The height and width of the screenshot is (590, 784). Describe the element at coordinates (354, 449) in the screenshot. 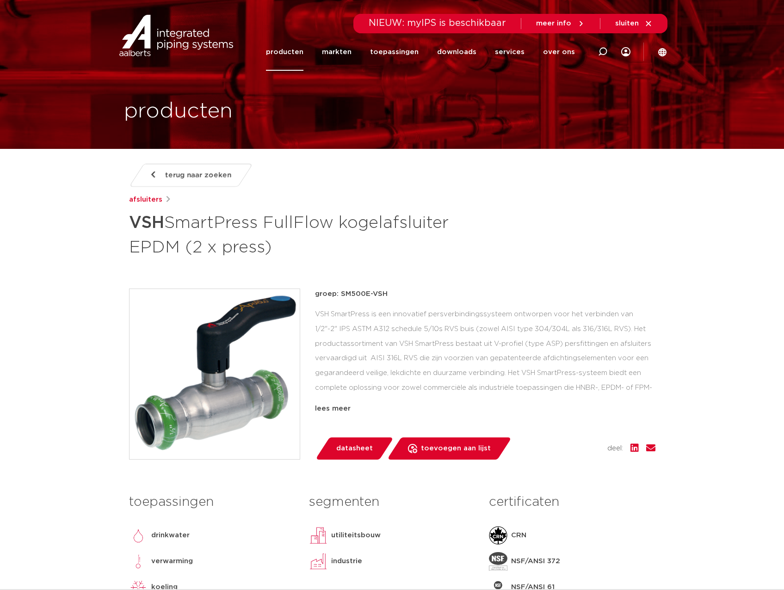

I see `a: datasheet` at that location.